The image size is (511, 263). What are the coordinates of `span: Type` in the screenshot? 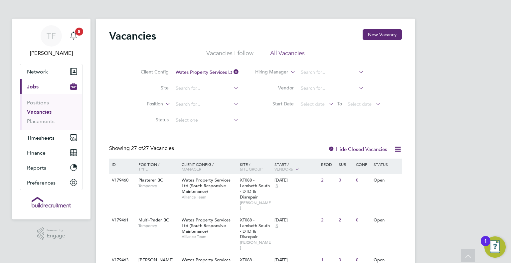 It's located at (143, 169).